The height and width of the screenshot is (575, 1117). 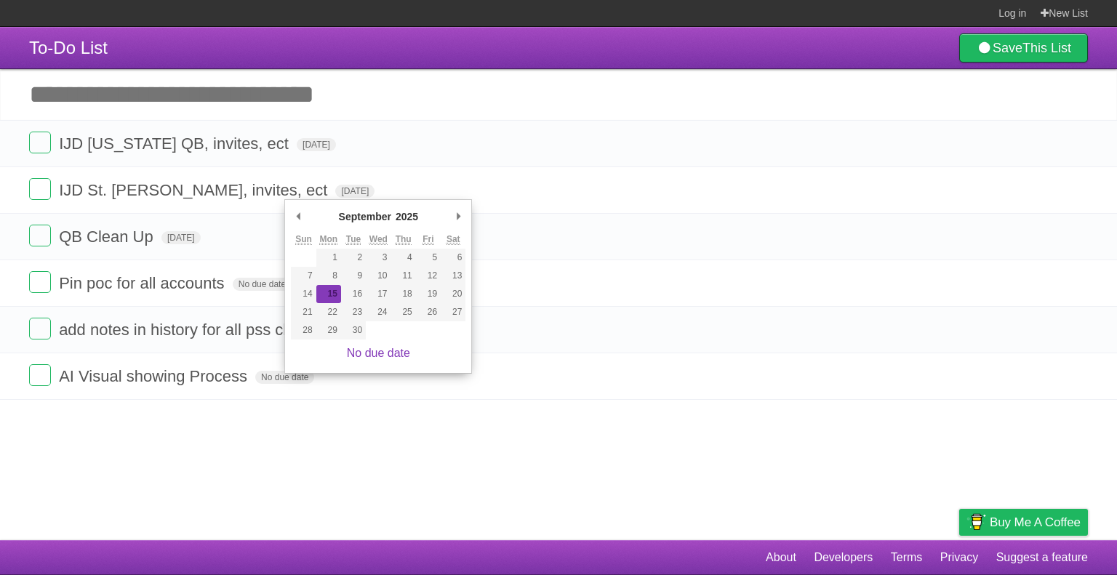 I want to click on a: No due date, so click(x=378, y=353).